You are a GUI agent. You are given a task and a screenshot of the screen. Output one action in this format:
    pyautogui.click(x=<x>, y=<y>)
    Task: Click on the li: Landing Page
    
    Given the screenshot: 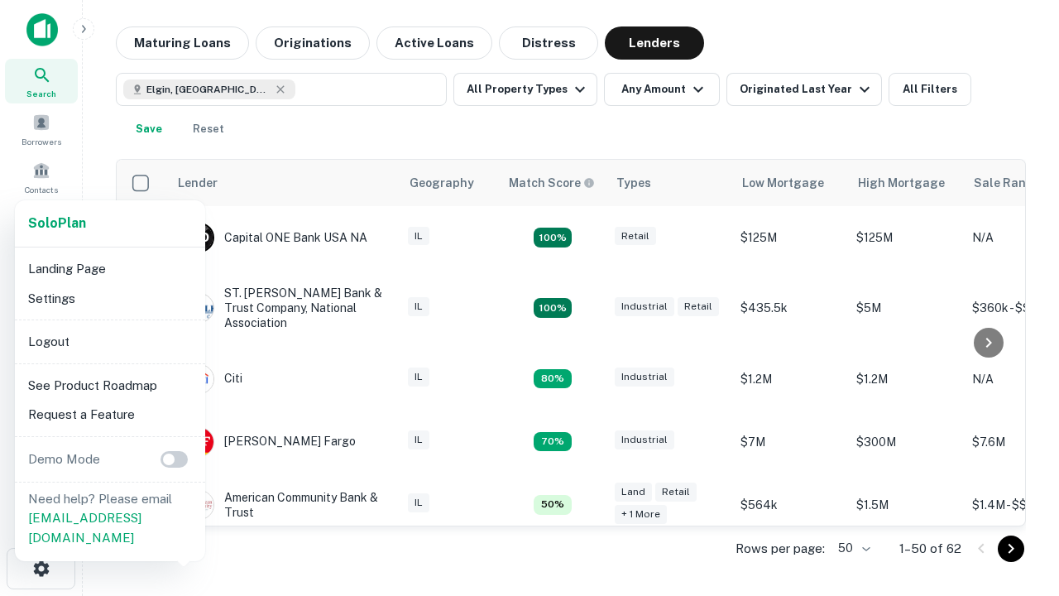 What is the action you would take?
    pyautogui.click(x=110, y=269)
    